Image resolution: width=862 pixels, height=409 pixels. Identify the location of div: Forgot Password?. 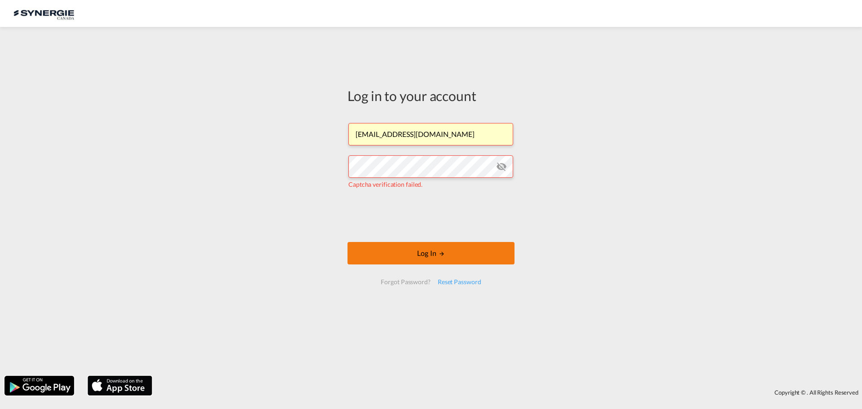
(406, 282).